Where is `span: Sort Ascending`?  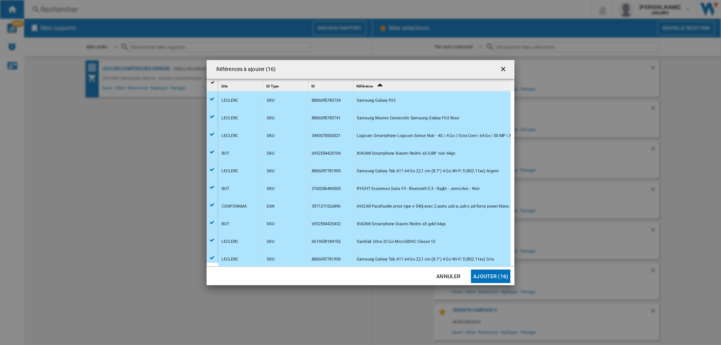
span: Sort Ascending is located at coordinates (380, 86).